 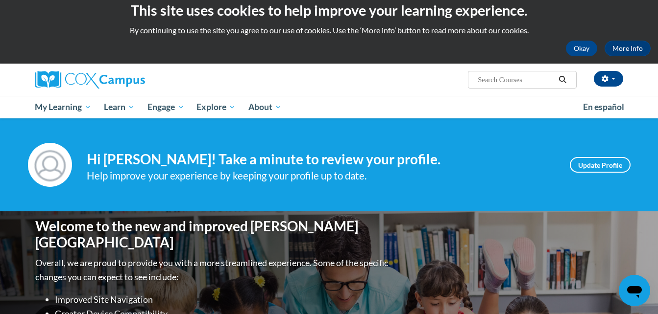 What do you see at coordinates (627, 48) in the screenshot?
I see `a: More Info` at bounding box center [627, 48].